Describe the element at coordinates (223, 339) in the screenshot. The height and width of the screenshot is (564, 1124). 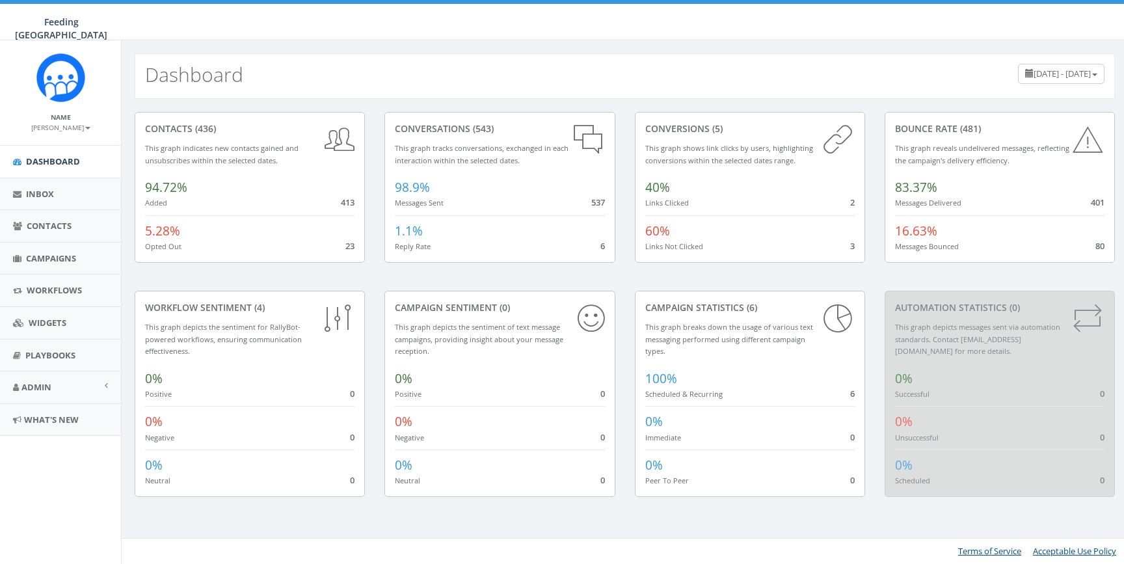
I see `small: This graph depicts the sentiment for RallyBot-powered workflows, ensuring communication effective...` at that location.